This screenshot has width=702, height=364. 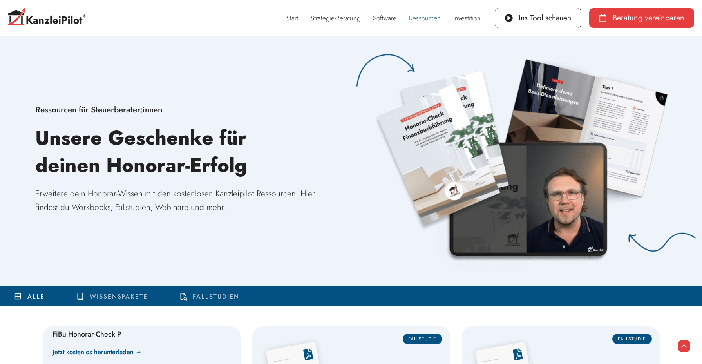 What do you see at coordinates (47, 18) in the screenshot?
I see `img: Kanzleipilot-Logo-C` at bounding box center [47, 18].